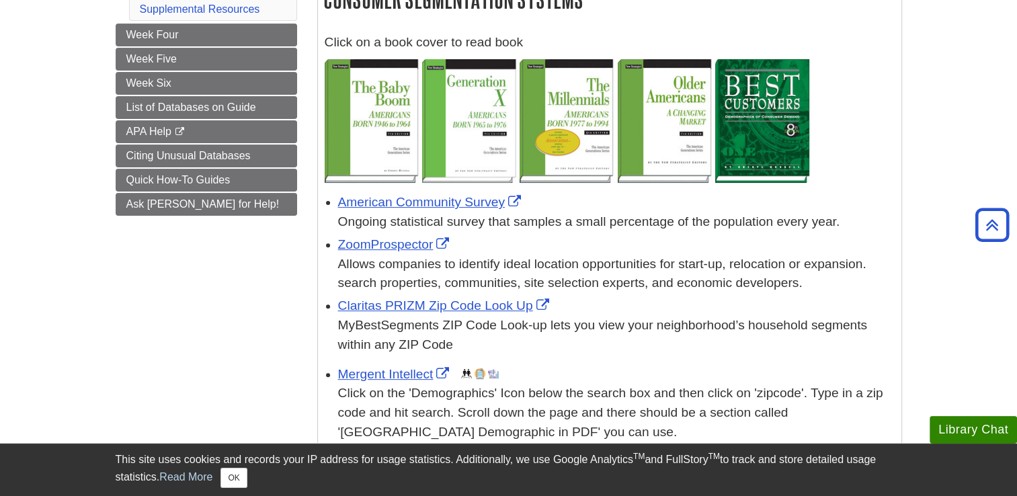  Describe the element at coordinates (233, 478) in the screenshot. I see `button: Close` at that location.